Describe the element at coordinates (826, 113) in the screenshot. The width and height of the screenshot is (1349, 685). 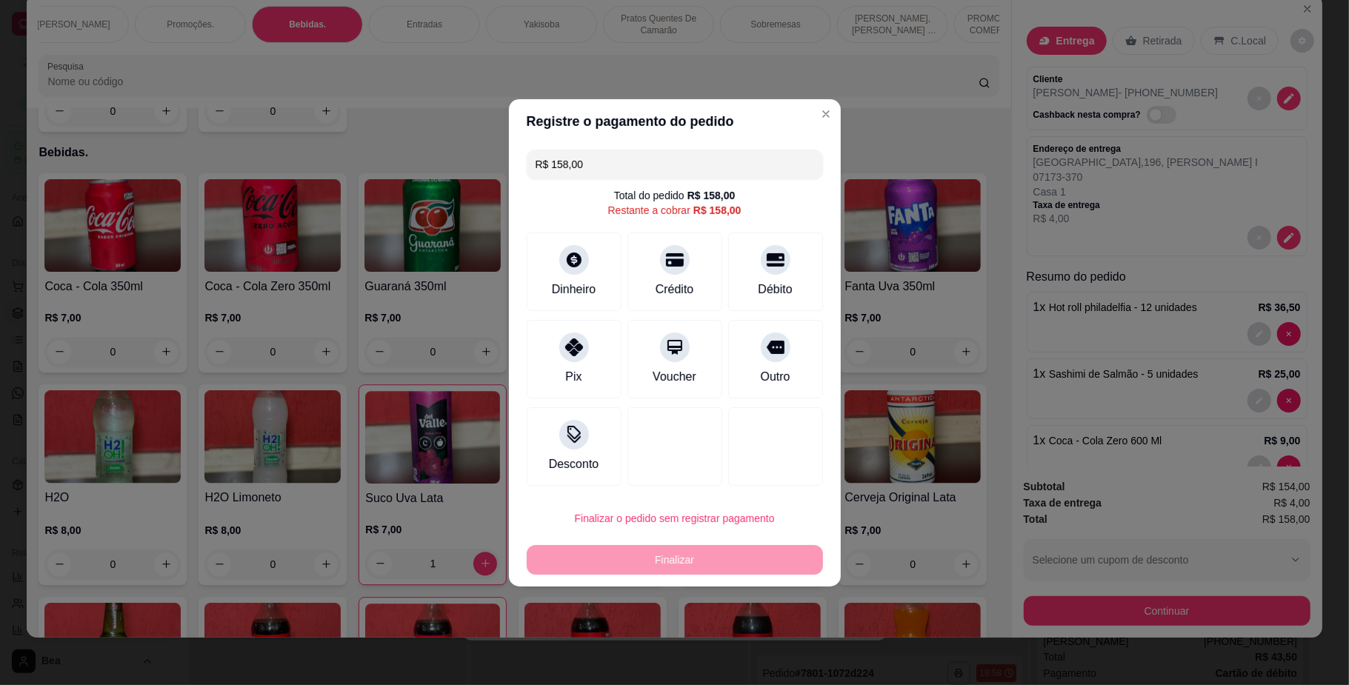
I see `button: Close` at that location.